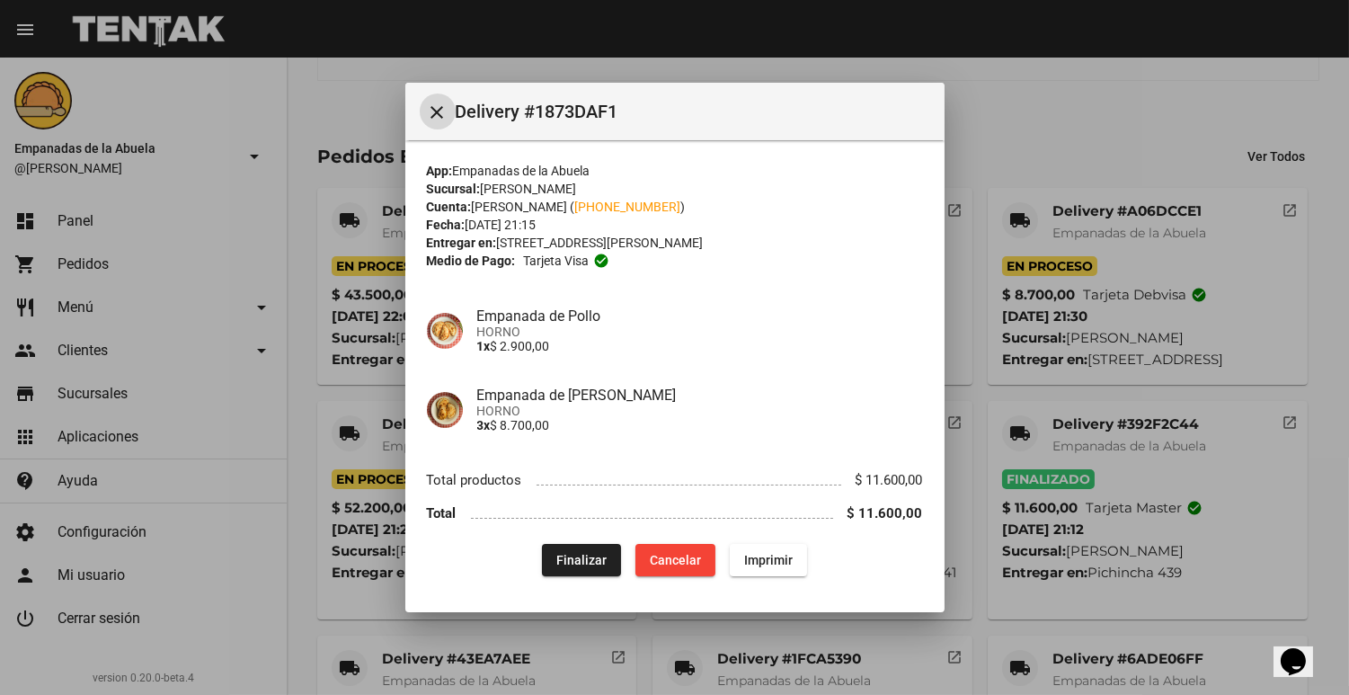 The image size is (1349, 695). Describe the element at coordinates (693, 111) in the screenshot. I see `span: Delivery #1873DAF1` at that location.